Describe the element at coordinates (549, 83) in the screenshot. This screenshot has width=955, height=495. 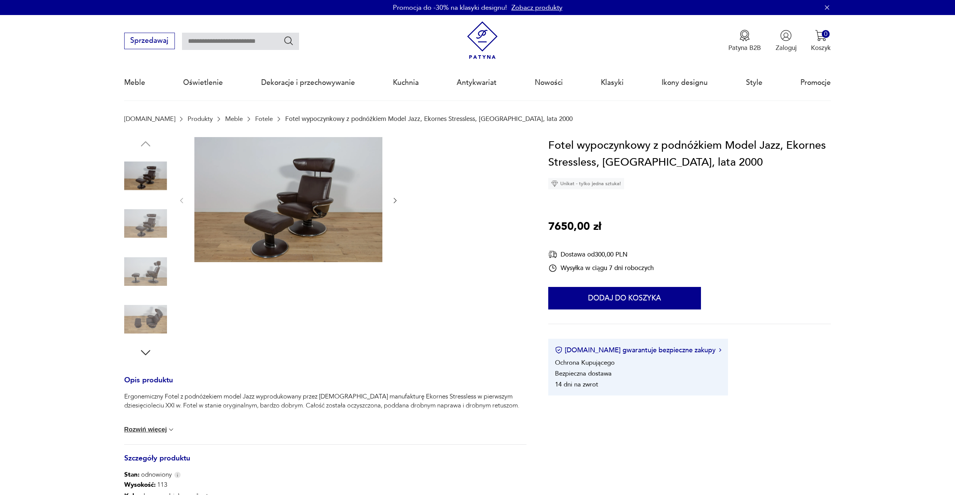
I see `a: Nowości` at that location.